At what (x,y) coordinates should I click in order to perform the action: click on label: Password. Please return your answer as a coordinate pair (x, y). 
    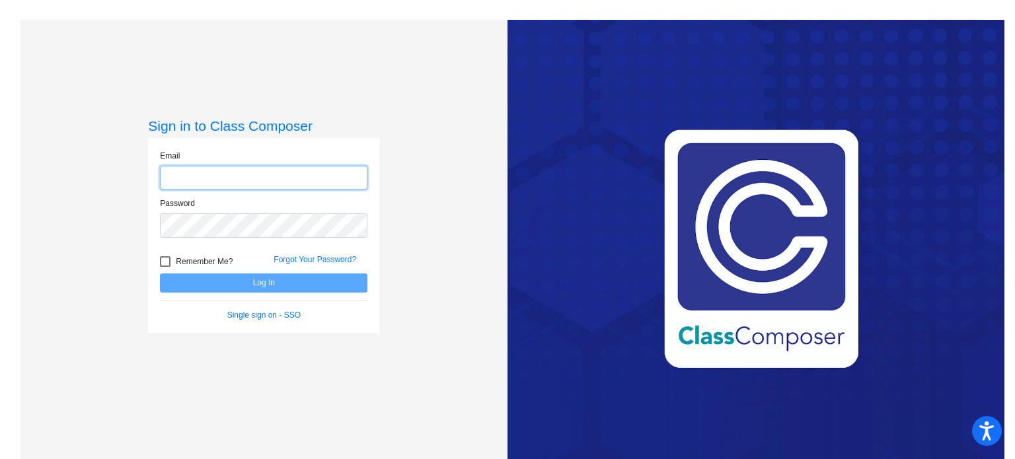
    Looking at the image, I should click on (177, 203).